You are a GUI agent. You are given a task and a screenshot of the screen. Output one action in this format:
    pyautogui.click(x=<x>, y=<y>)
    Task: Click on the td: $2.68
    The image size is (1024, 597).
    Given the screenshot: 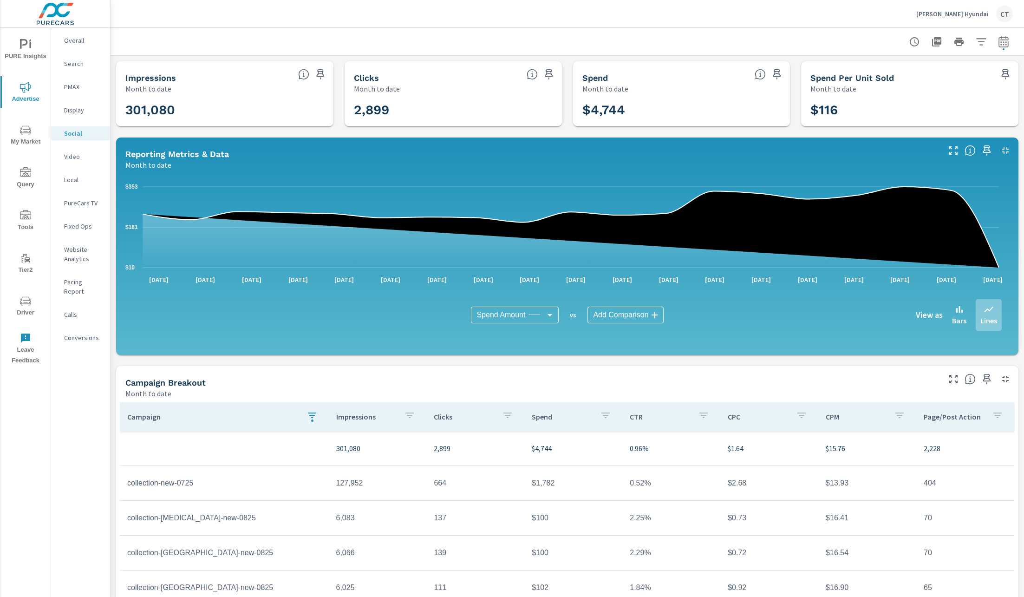 What is the action you would take?
    pyautogui.click(x=769, y=483)
    